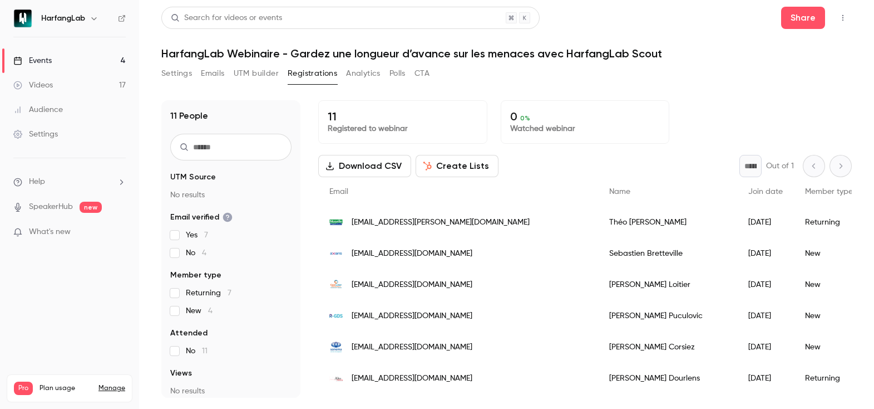 Image resolution: width=874 pixels, height=409 pixels. I want to click on span: Email, so click(339, 191).